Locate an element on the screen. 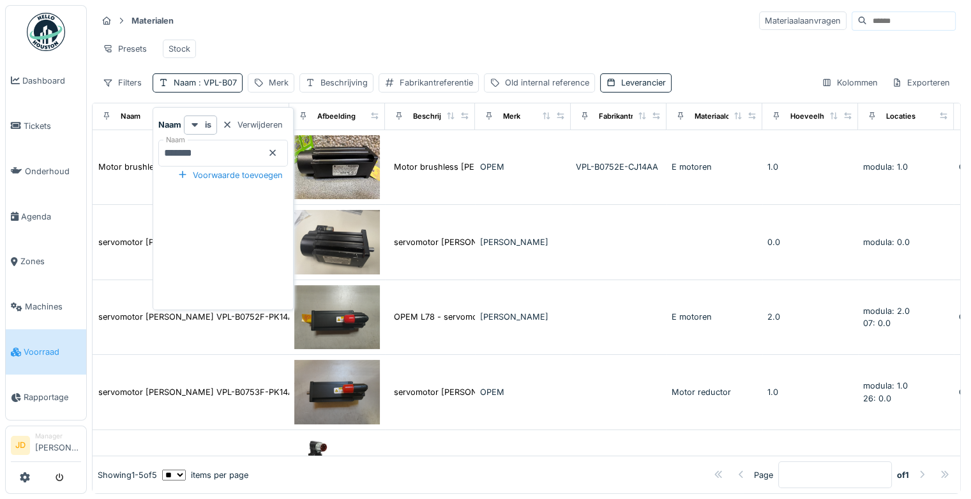 This screenshot has height=499, width=971. span: modula: 0.0 is located at coordinates (886, 242).